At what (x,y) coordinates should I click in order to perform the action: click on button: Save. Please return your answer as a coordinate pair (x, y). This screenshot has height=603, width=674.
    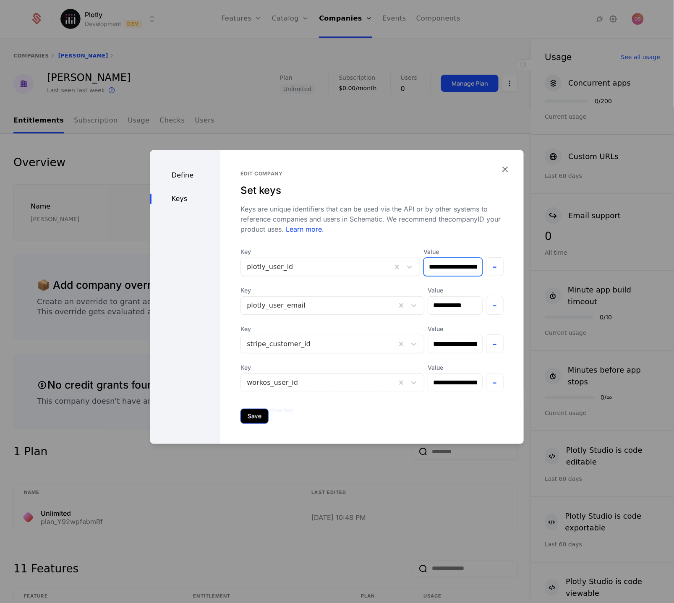
    Looking at the image, I should click on (254, 416).